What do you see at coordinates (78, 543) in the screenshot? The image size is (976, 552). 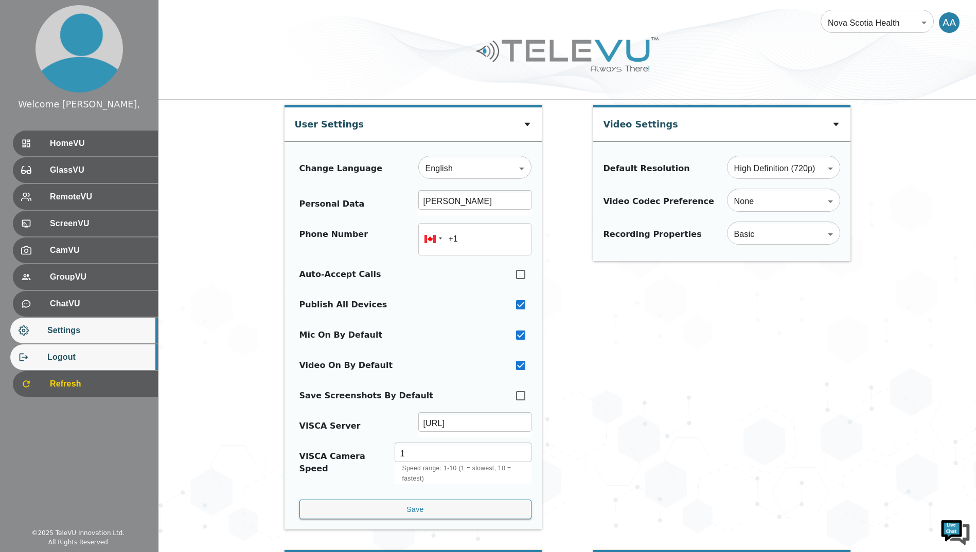 I see `div: All Rights Reserved` at bounding box center [78, 543].